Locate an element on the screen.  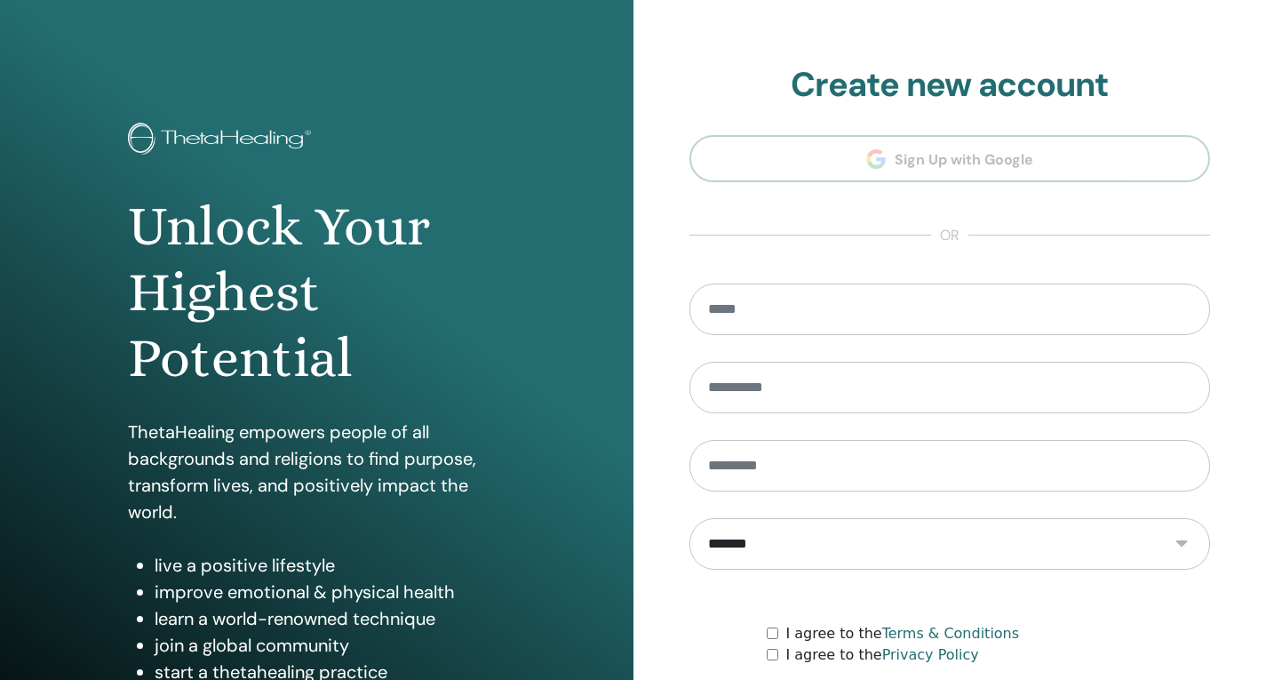
span: or is located at coordinates (950, 235).